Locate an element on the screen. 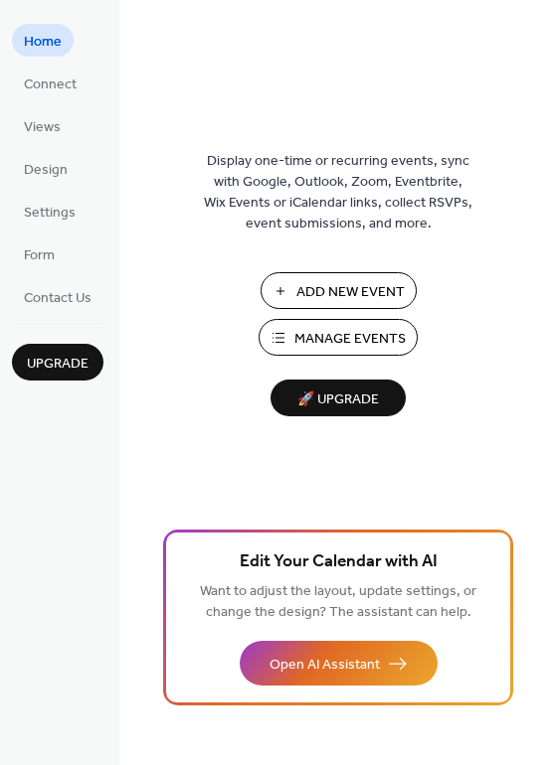 This screenshot has width=557, height=765. a: Views is located at coordinates (42, 125).